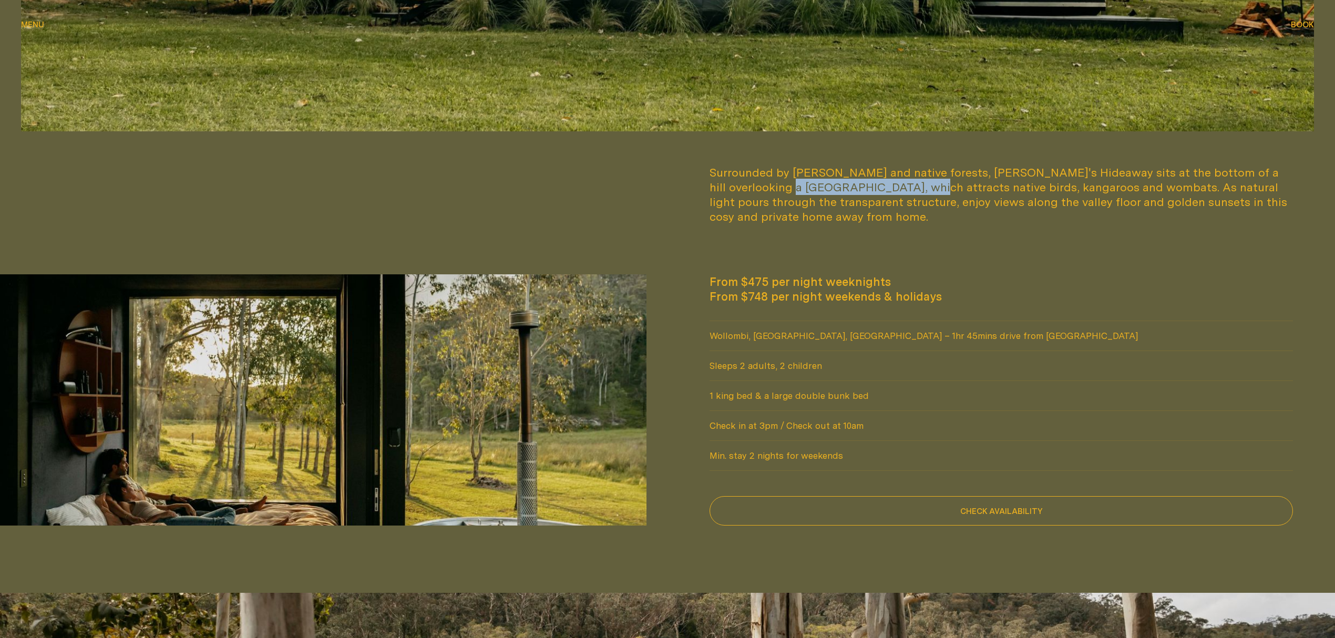 Image resolution: width=1335 pixels, height=638 pixels. What do you see at coordinates (1001, 511) in the screenshot?
I see `button: check availability` at bounding box center [1001, 511].